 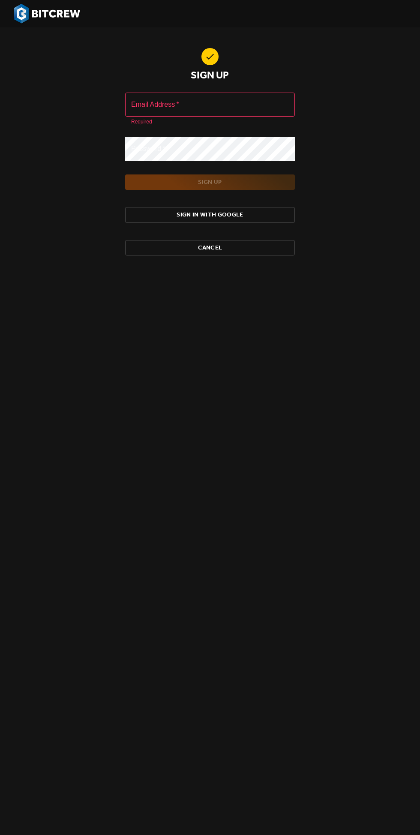 What do you see at coordinates (210, 215) in the screenshot?
I see `span: Sign In with Google` at bounding box center [210, 215].